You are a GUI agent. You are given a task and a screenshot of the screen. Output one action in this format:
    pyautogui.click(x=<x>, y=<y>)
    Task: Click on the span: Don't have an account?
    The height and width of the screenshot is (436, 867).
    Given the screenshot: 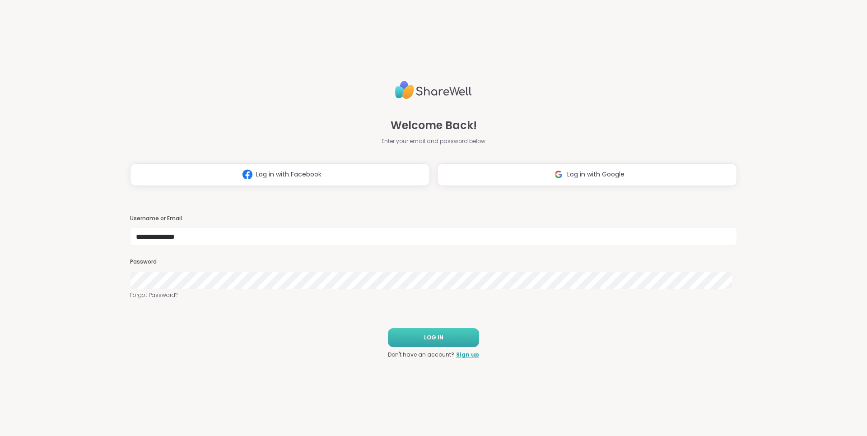 What is the action you would take?
    pyautogui.click(x=421, y=355)
    